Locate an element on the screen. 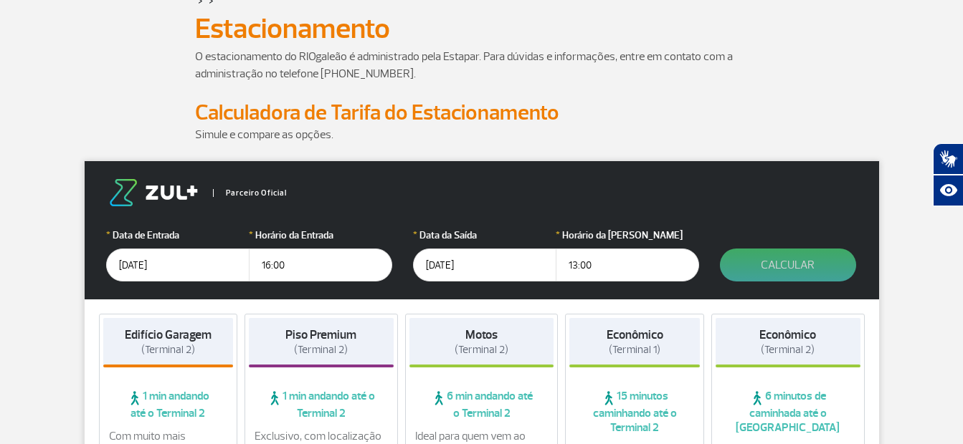  p: Simule e compare as opções. is located at coordinates (482, 135).